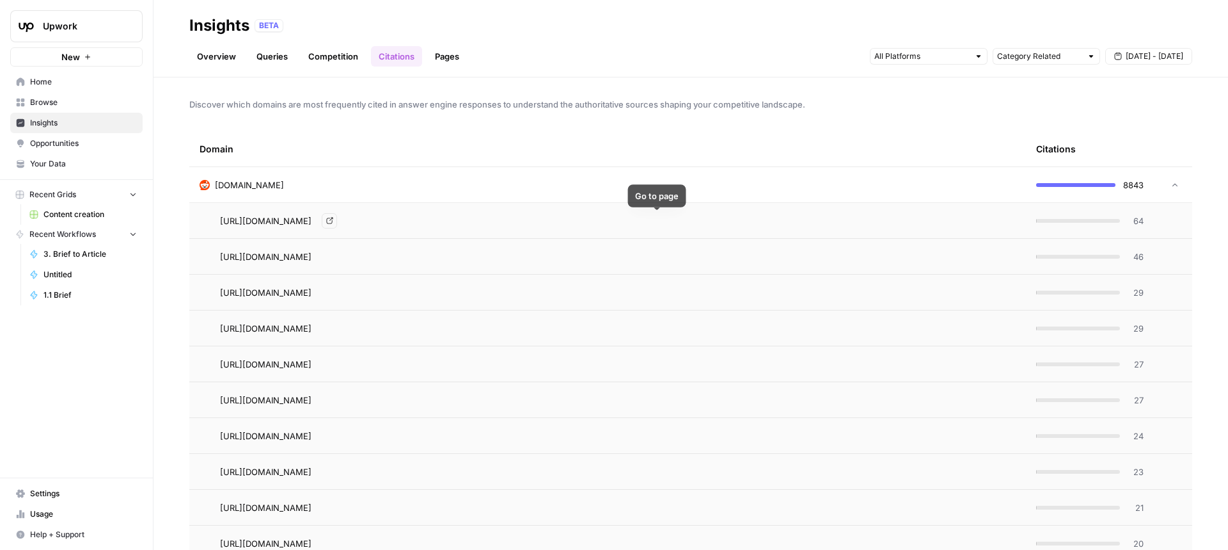  What do you see at coordinates (333, 56) in the screenshot?
I see `a: Competition` at bounding box center [333, 56].